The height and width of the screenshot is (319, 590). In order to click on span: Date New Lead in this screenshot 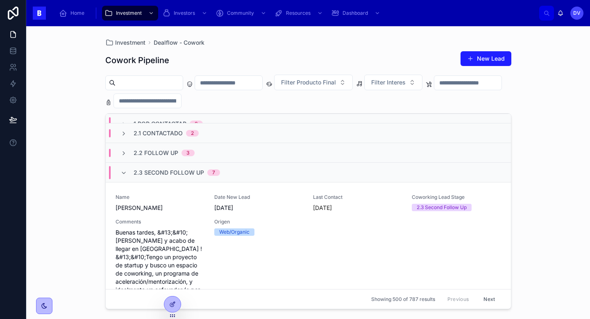, I will do `click(259, 197)`.